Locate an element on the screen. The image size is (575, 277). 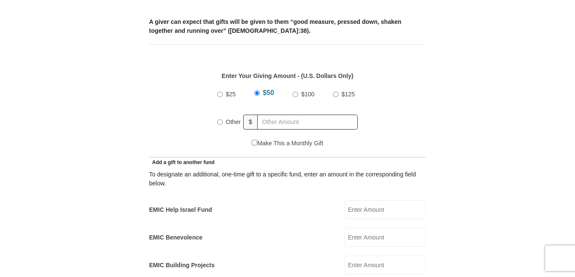
span: $125 is located at coordinates (348, 94).